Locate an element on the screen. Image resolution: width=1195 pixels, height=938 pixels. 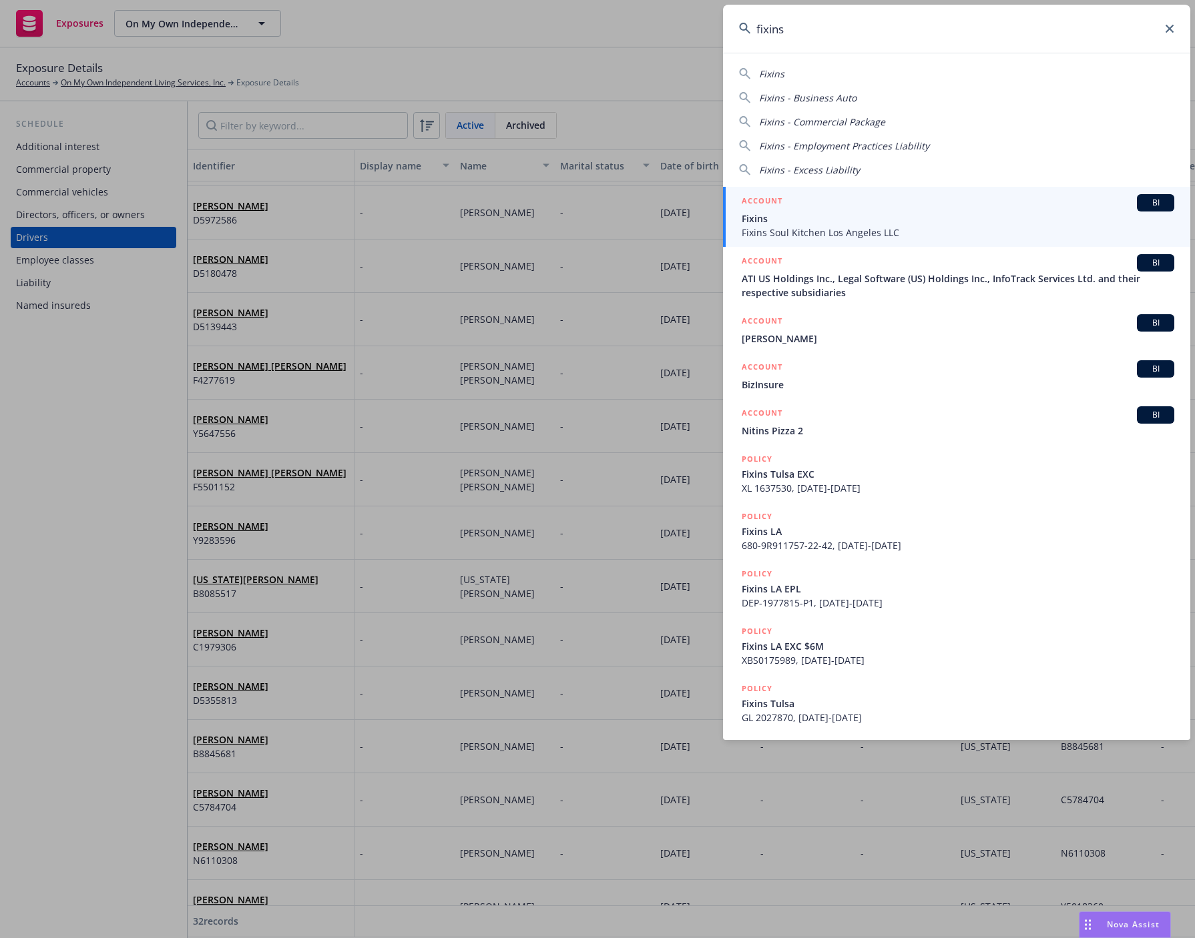
span: Fixins Tulsa is located at coordinates (958, 703).